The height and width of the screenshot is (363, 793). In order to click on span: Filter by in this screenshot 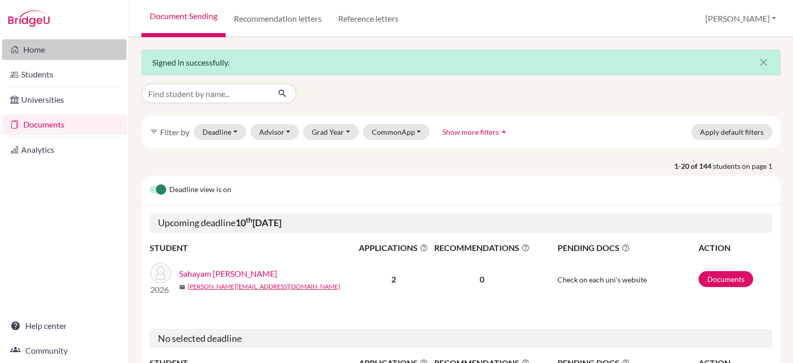, I will do `click(175, 132)`.